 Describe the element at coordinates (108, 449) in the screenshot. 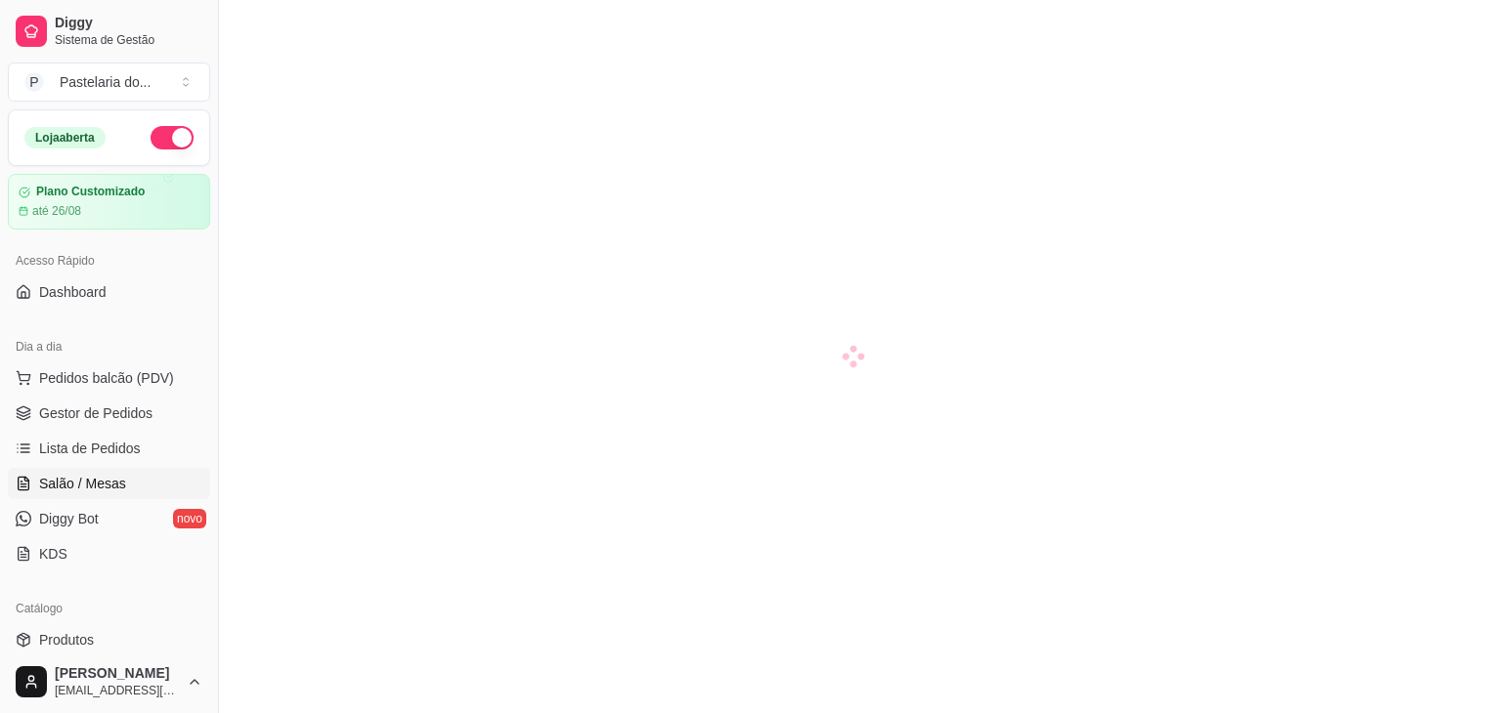

I see `a: Lista de Pedidos` at that location.